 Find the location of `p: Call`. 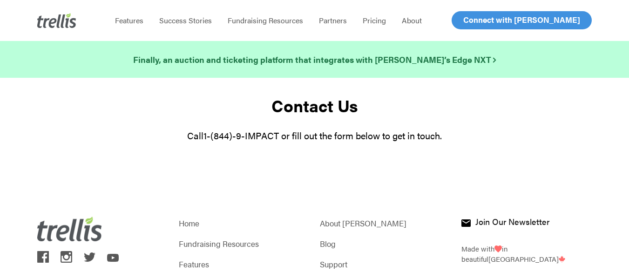

p: Call is located at coordinates (314, 136).